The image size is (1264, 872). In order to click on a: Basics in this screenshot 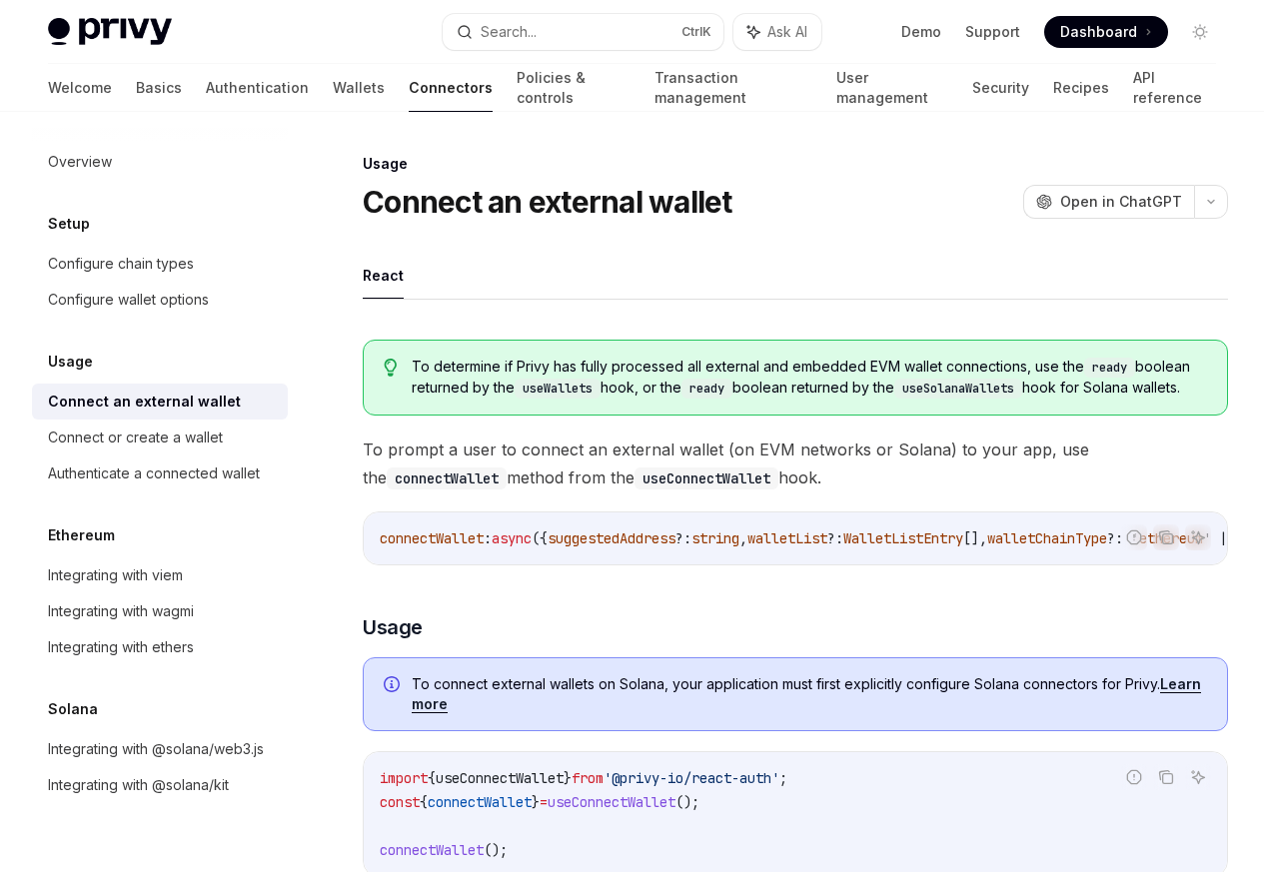, I will do `click(159, 88)`.